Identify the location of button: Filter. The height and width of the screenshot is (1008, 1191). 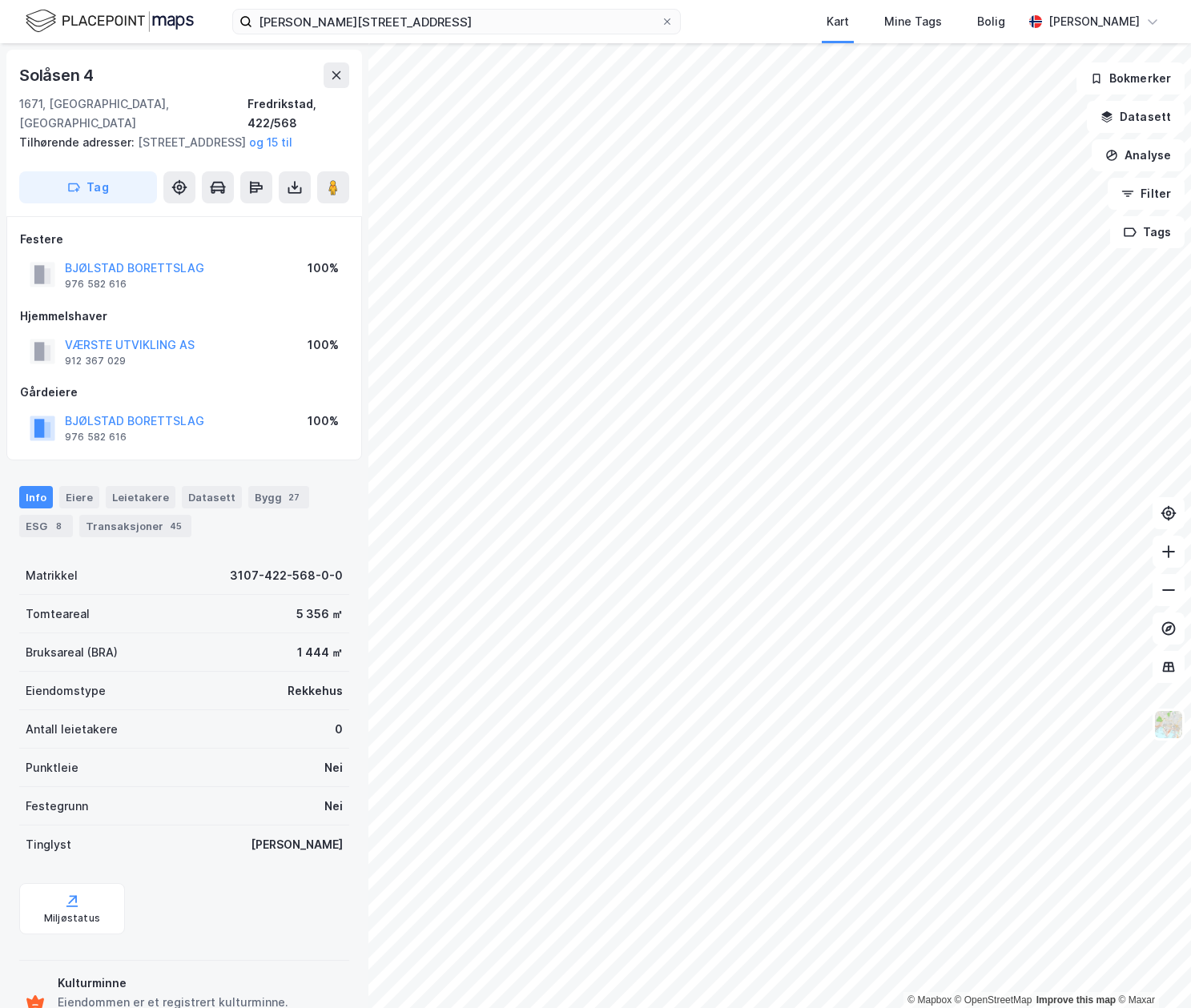
(1146, 194).